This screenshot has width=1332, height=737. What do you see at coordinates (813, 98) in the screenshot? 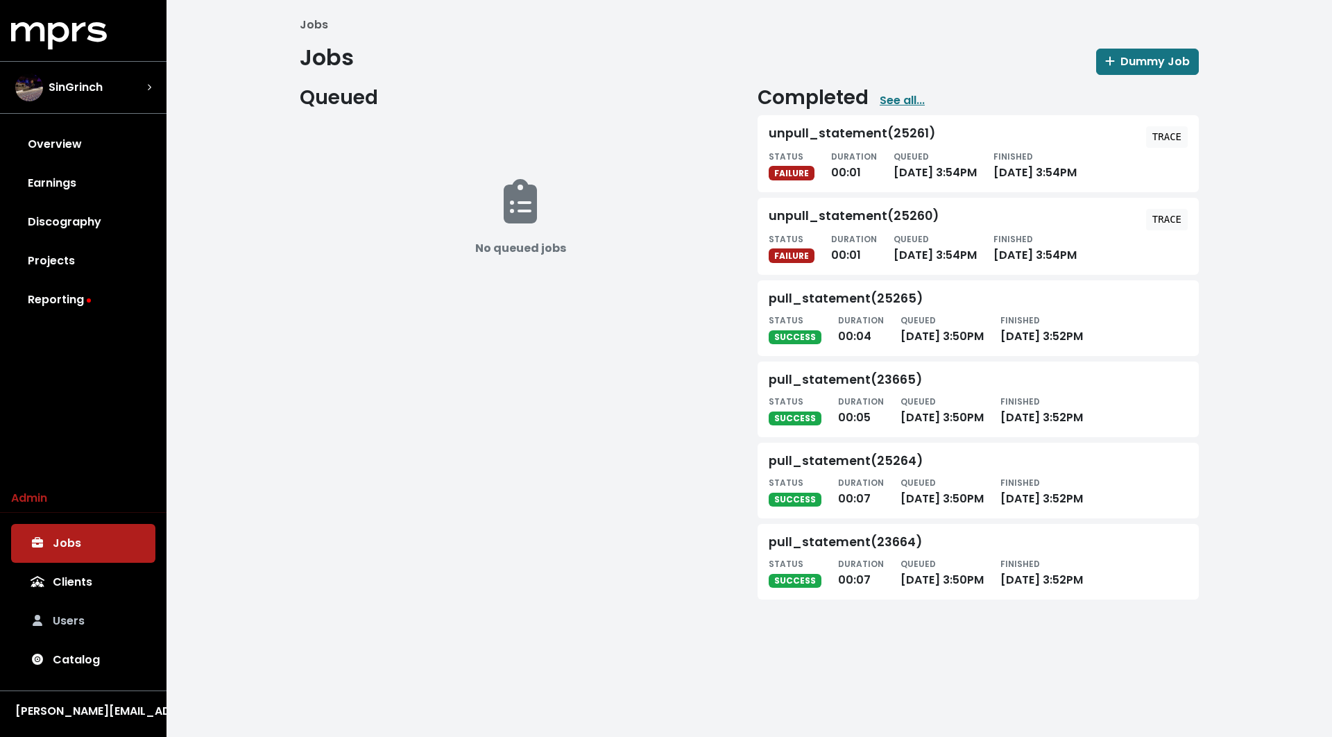
I see `h2: Completed` at bounding box center [813, 98].